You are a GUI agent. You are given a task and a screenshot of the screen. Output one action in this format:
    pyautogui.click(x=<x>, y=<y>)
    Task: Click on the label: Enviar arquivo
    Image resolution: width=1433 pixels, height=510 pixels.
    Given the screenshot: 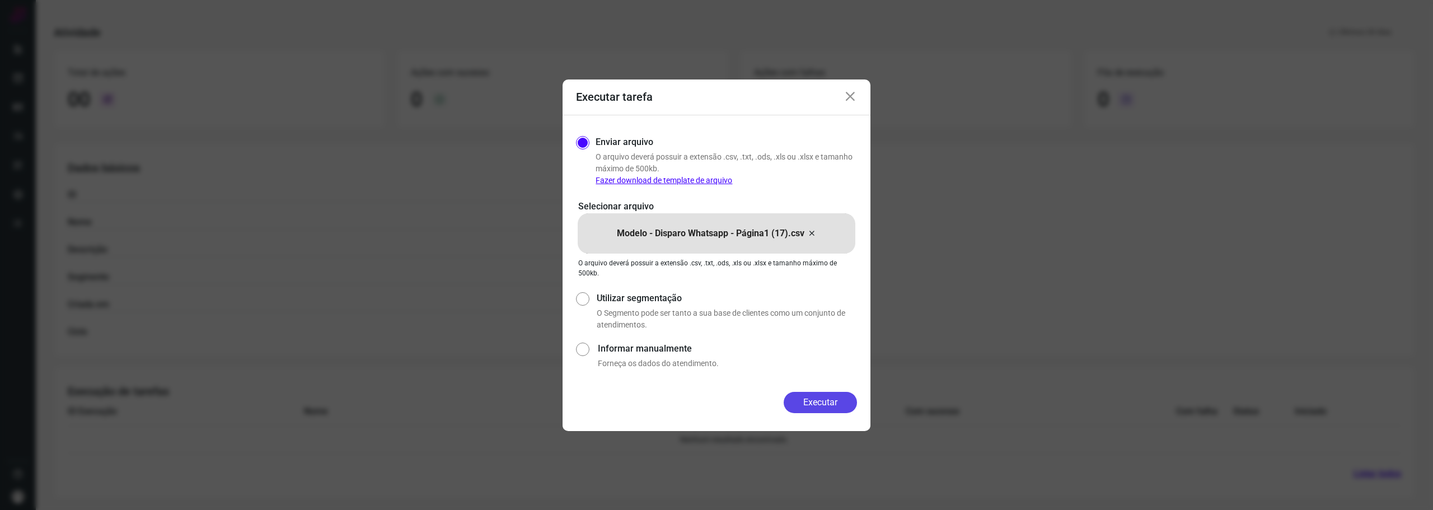 What is the action you would take?
    pyautogui.click(x=624, y=142)
    